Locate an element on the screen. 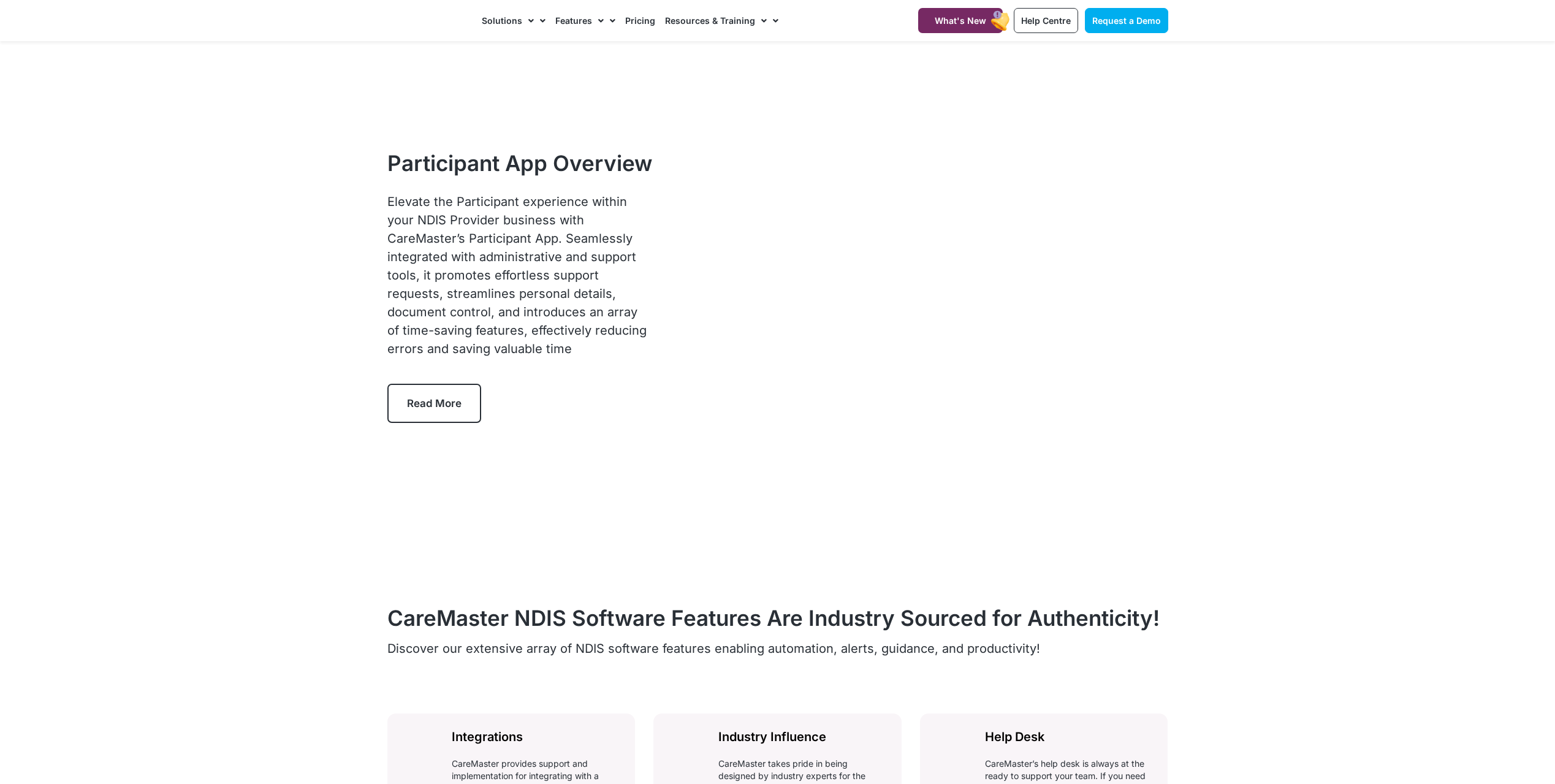  span: Elevate the Participant experience within your NDIS Provider business with CareMaster’s Participa... is located at coordinates (517, 275).